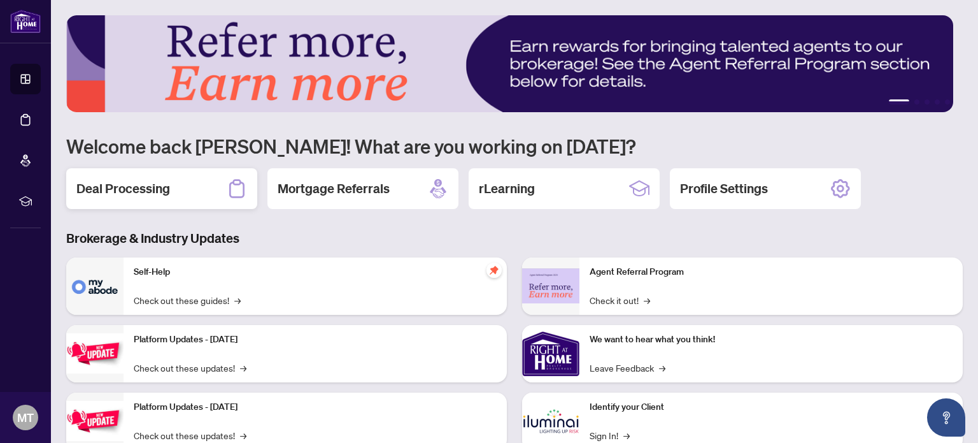  What do you see at coordinates (899, 102) in the screenshot?
I see `button: 1` at bounding box center [899, 102].